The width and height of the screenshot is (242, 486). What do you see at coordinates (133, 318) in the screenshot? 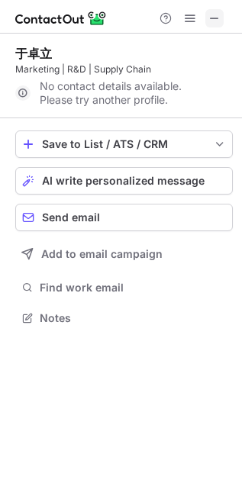
I see `span: Notes` at bounding box center [133, 318].